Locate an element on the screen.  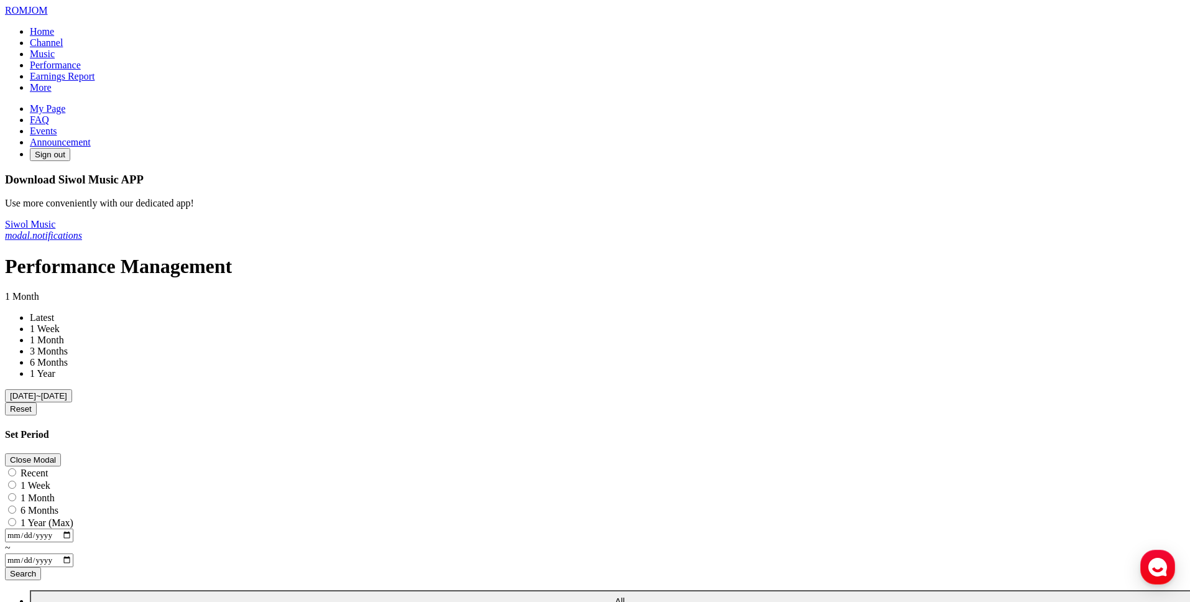
li: 1 Week is located at coordinates (608, 329).